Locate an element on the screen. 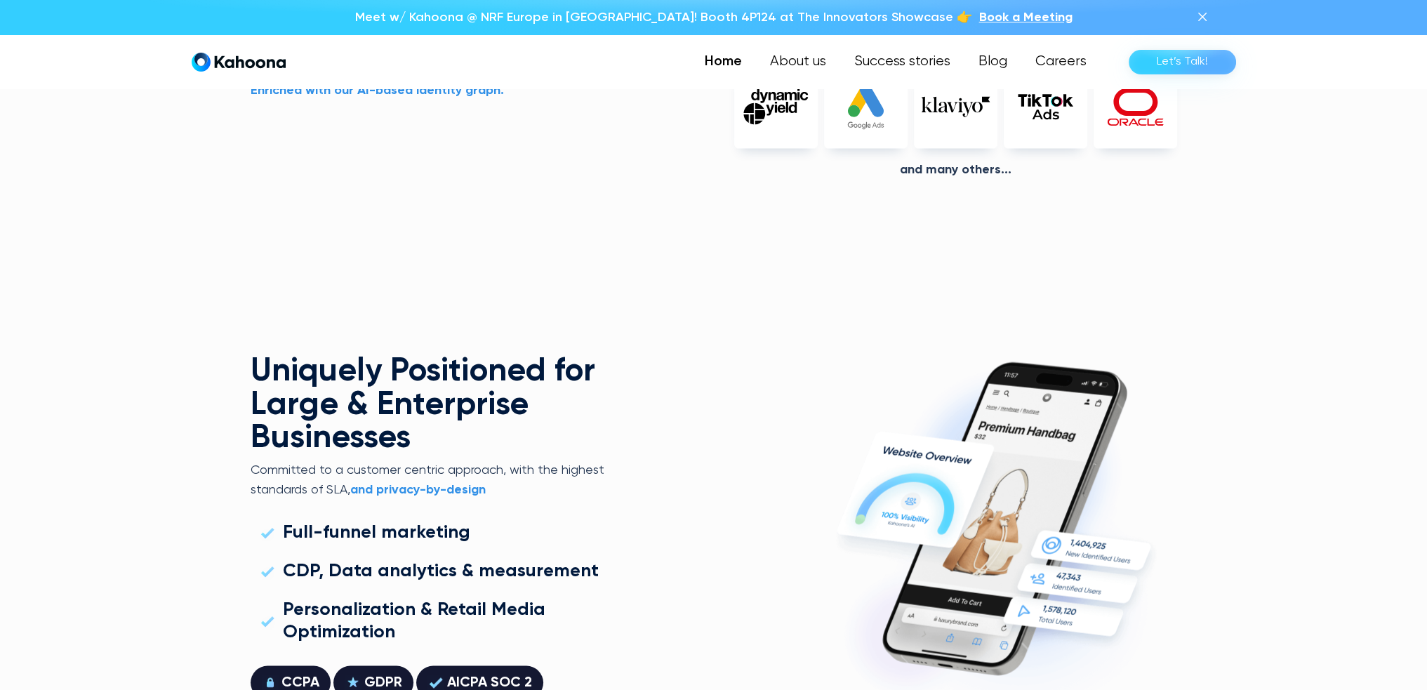 Image resolution: width=1427 pixels, height=690 pixels. strong: and privacy-by-design is located at coordinates (418, 490).